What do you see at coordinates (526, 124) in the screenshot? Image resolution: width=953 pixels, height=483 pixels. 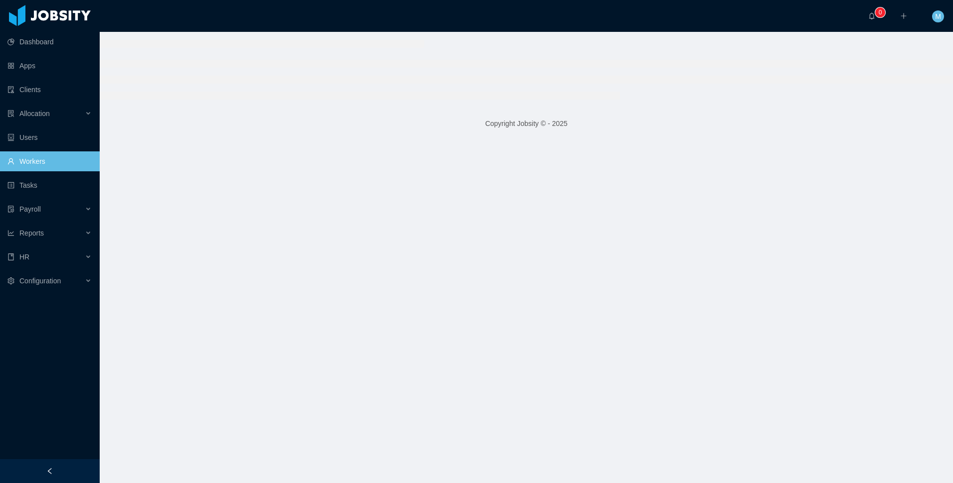 I see `footer: Copyright Jobsity © - 2025` at bounding box center [526, 124].